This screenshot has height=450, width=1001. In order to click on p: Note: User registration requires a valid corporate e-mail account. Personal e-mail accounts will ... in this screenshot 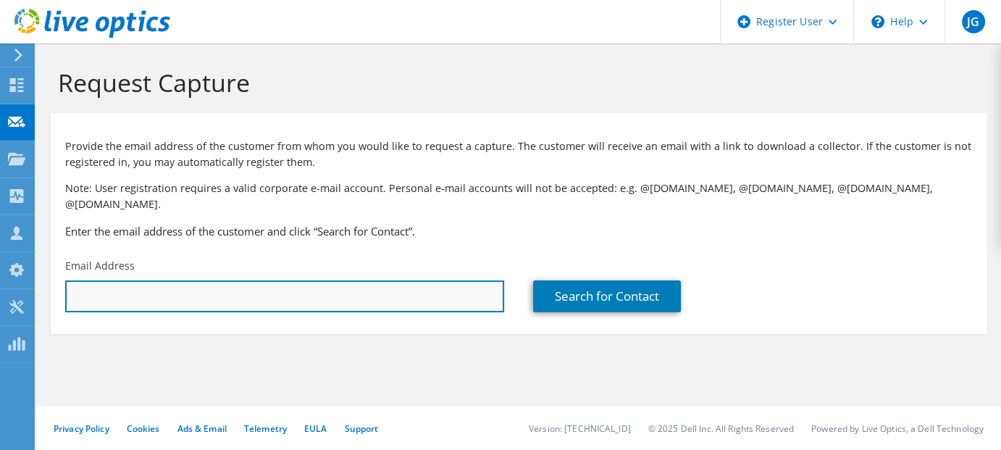, I will do `click(519, 196)`.